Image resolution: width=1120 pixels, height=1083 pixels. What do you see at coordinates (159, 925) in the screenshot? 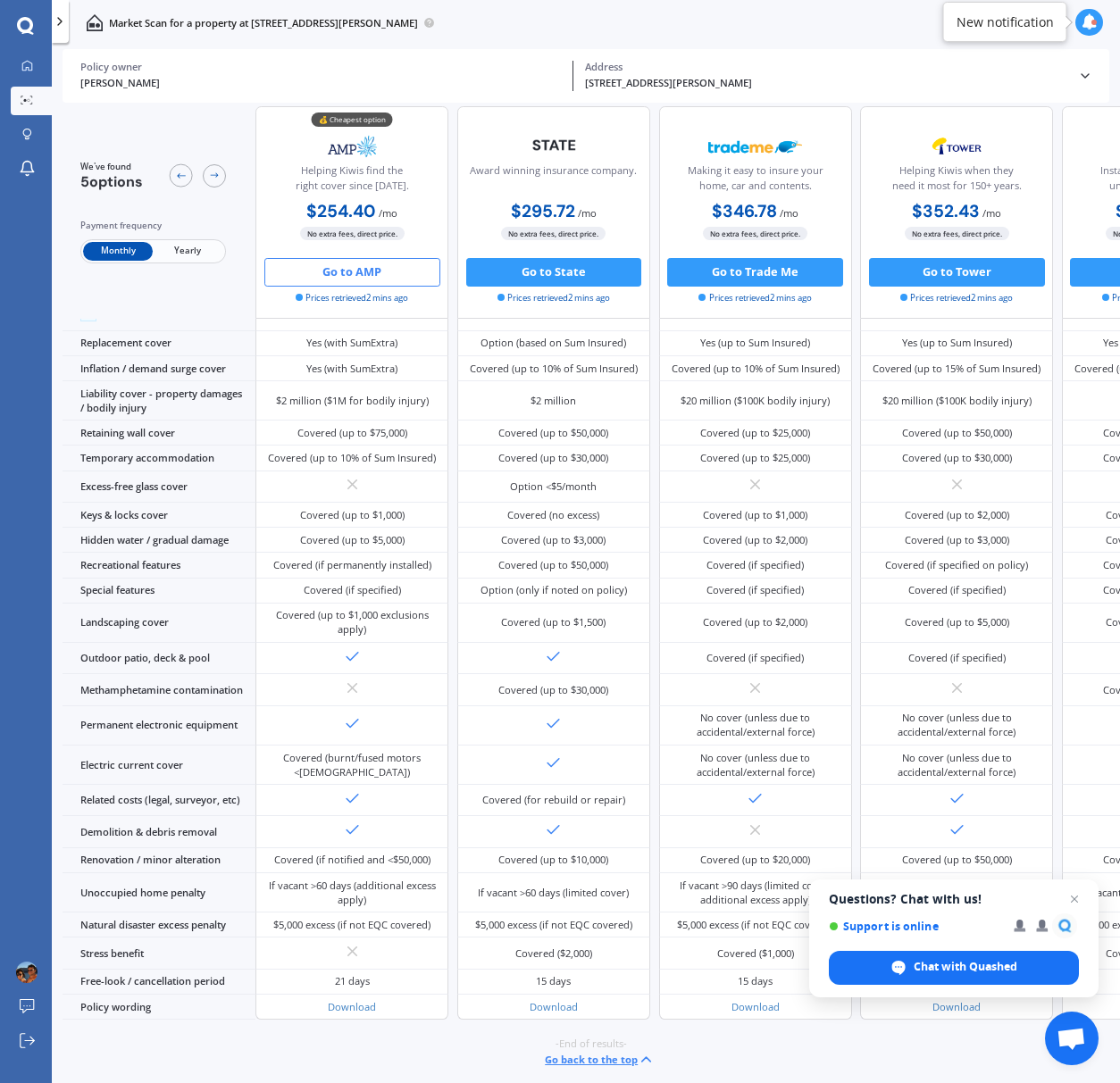
I see `div: Natural disaster excess penalty` at bounding box center [159, 925].